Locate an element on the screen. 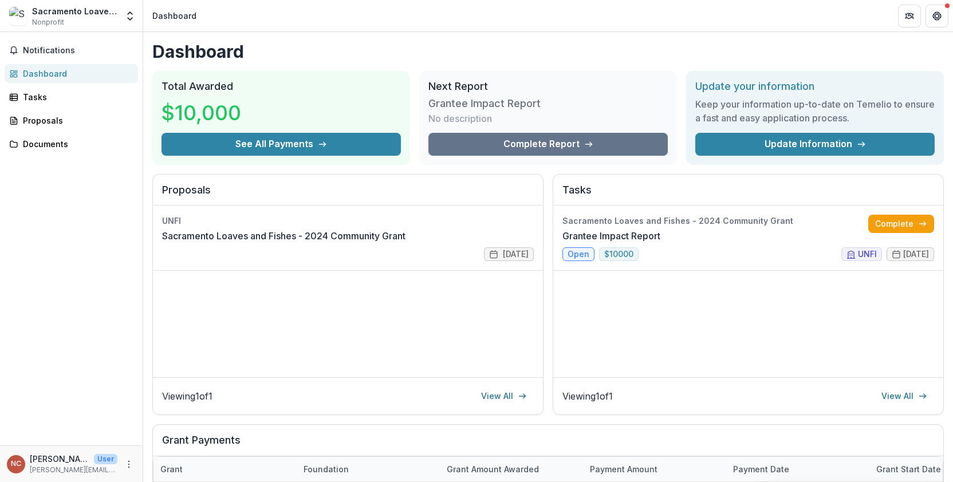 This screenshot has height=482, width=953. h2: Update your information is located at coordinates (815, 87).